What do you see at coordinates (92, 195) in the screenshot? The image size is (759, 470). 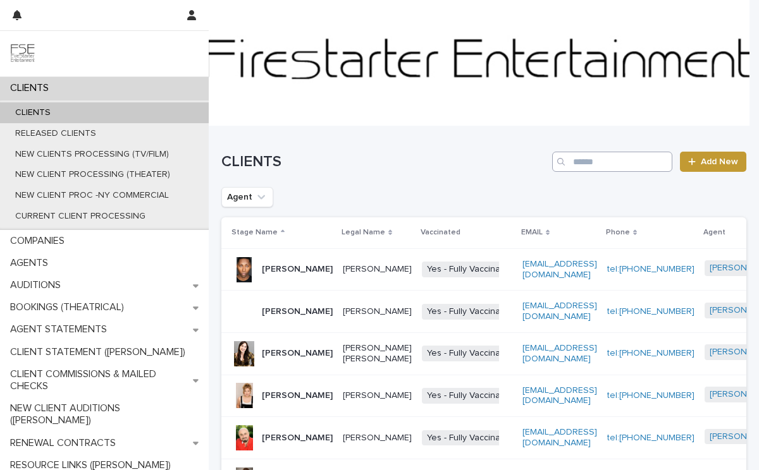 I see `p: NEW CLIENT PROC -NY COMMERCIAL` at bounding box center [92, 195].